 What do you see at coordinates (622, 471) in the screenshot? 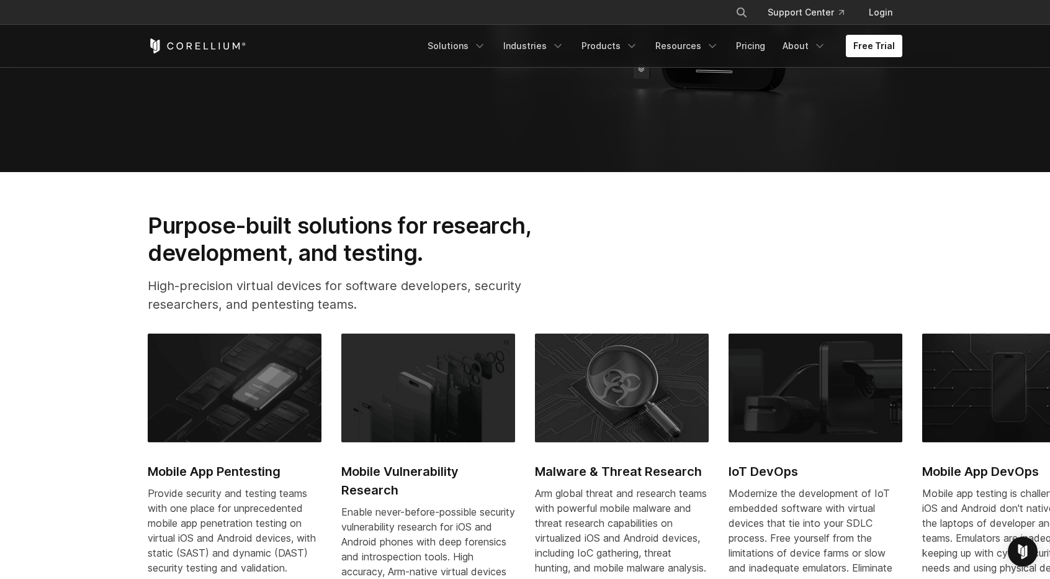
I see `h2: Malware & Threat Research` at bounding box center [622, 471].